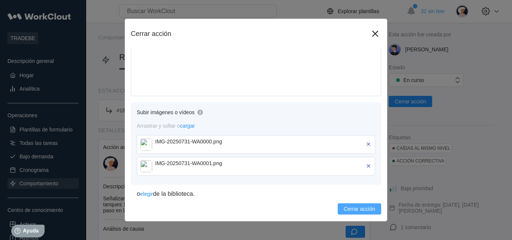  What do you see at coordinates (359, 209) in the screenshot?
I see `button: Cerrar acción` at bounding box center [359, 209].